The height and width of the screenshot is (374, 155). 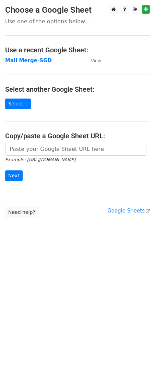 What do you see at coordinates (77, 89) in the screenshot?
I see `h4: Select another Google Sheet:` at bounding box center [77, 89].